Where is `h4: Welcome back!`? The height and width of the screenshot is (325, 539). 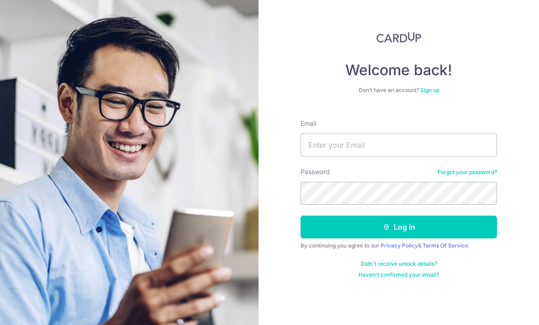
h4: Welcome back! is located at coordinates (398, 70).